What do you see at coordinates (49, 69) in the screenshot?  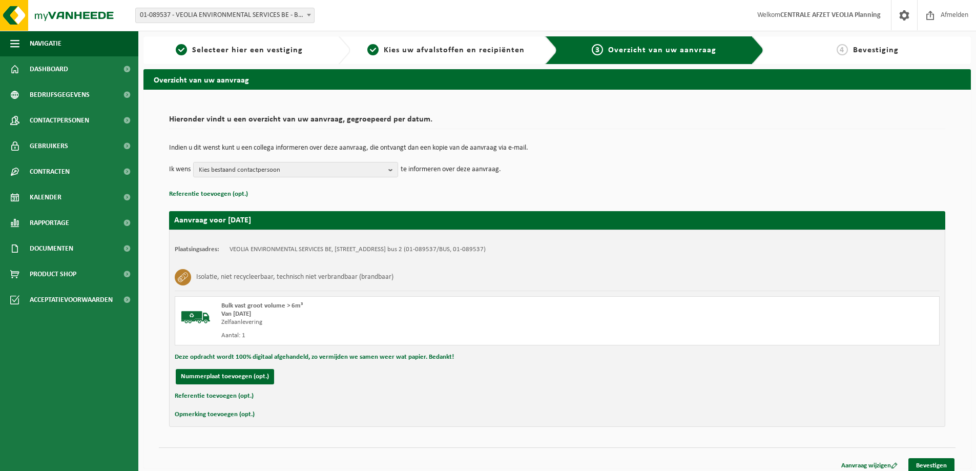 I see `span: Dashboard` at bounding box center [49, 69].